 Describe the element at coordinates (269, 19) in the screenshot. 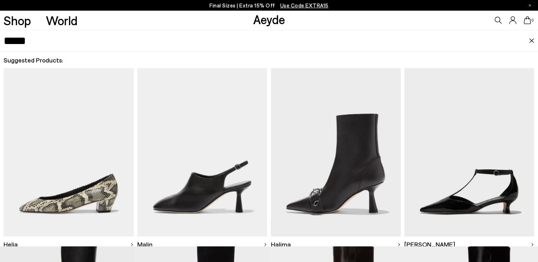

I see `a: Aeyde` at that location.